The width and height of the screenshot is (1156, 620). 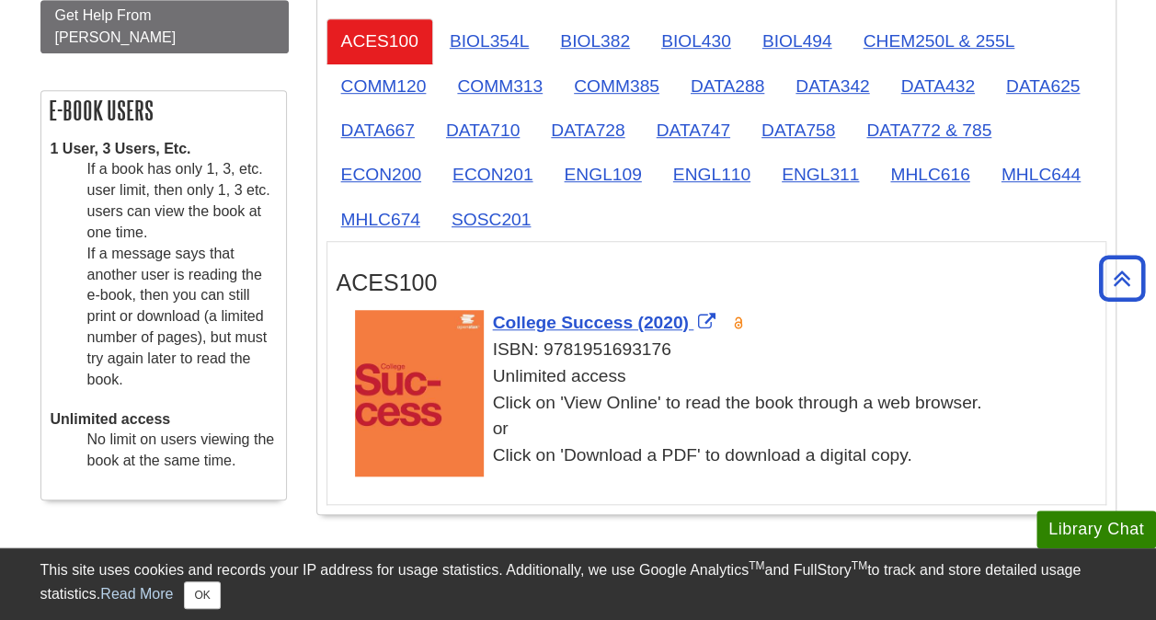 I want to click on a: DATA667, so click(x=378, y=130).